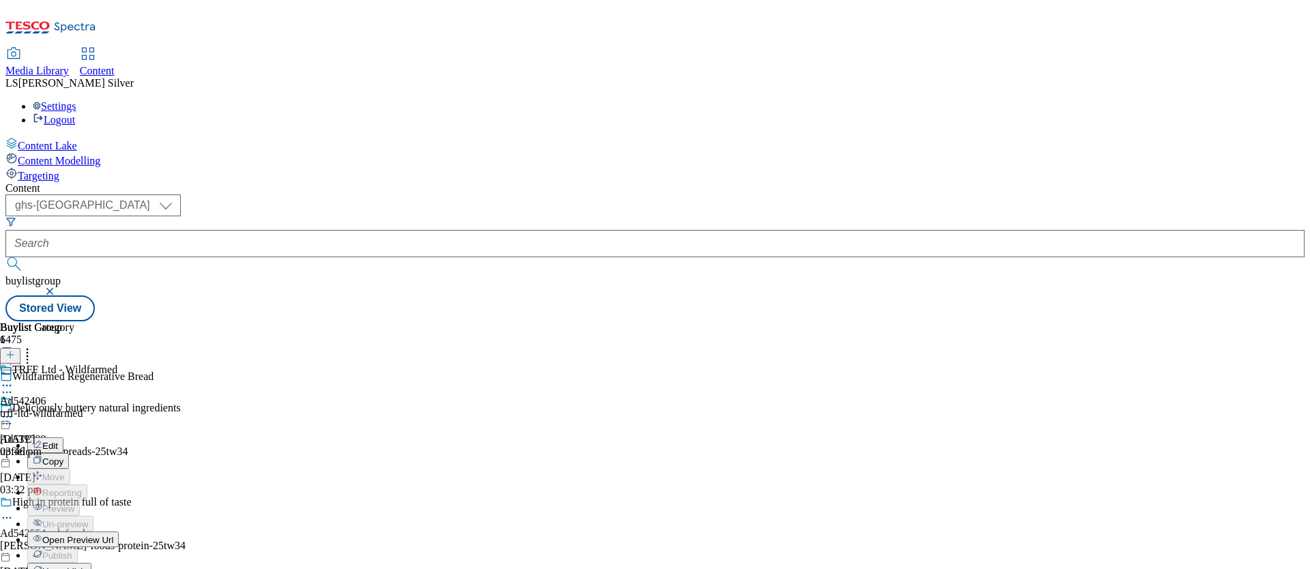 The width and height of the screenshot is (1310, 569). What do you see at coordinates (97, 70) in the screenshot?
I see `span: Content` at bounding box center [97, 70].